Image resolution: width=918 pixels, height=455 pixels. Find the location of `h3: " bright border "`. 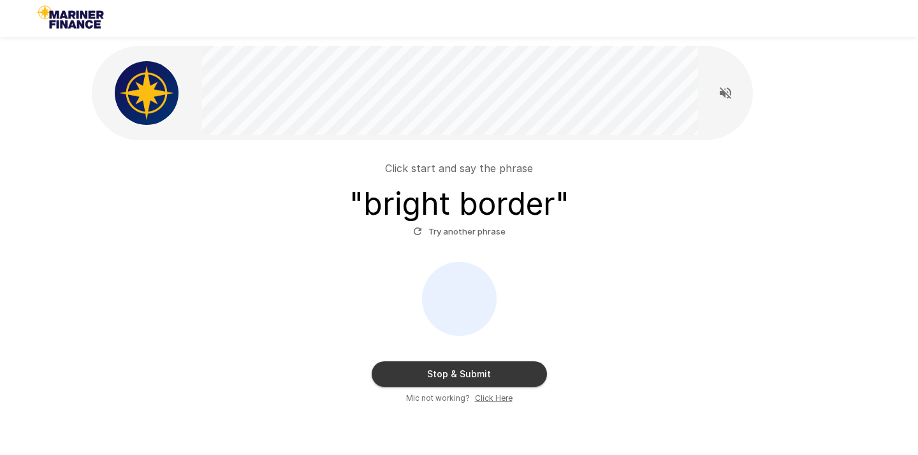

h3: " bright border " is located at coordinates (459, 204).